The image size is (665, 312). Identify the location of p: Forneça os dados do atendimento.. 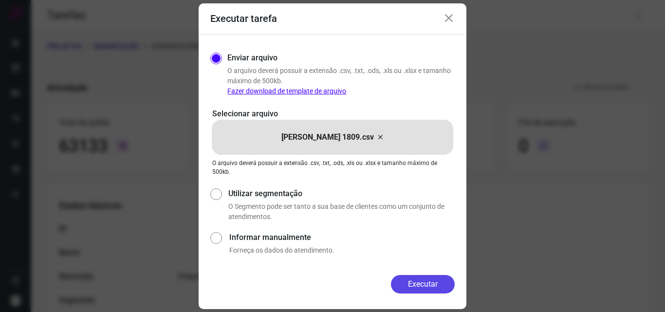
(342, 250).